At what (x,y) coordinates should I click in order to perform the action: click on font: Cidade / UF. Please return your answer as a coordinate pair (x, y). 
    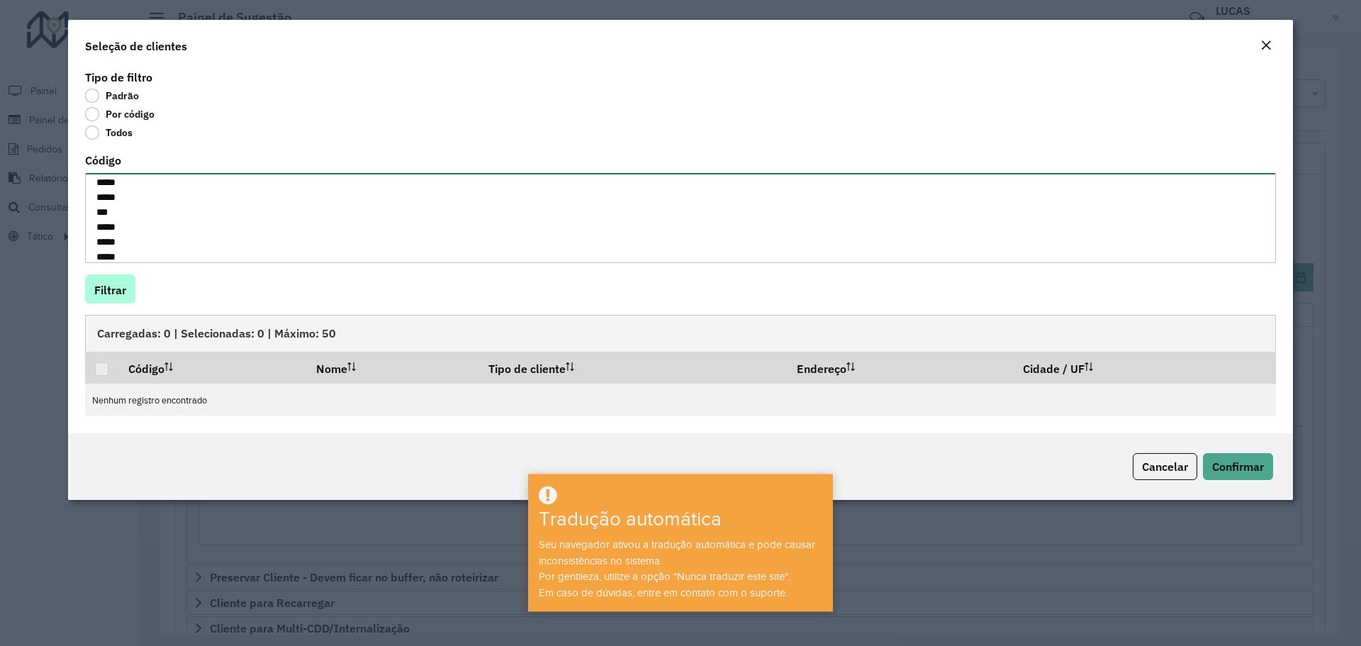
    Looking at the image, I should click on (1053, 369).